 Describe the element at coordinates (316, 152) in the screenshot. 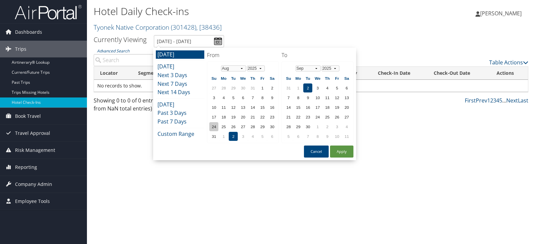

I see `button: Cancel` at that location.